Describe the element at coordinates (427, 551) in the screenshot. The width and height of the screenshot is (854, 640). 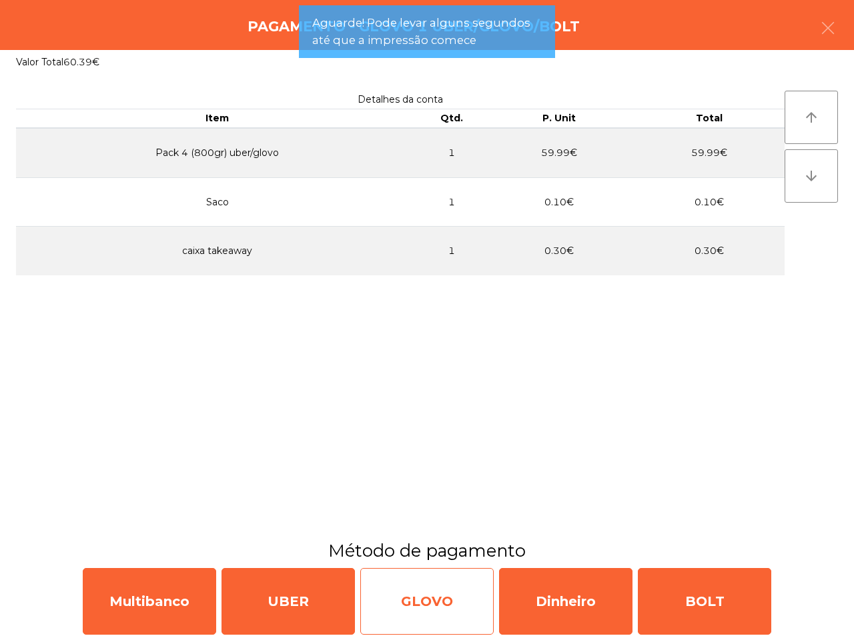
I see `h3: Método de pagamento` at that location.